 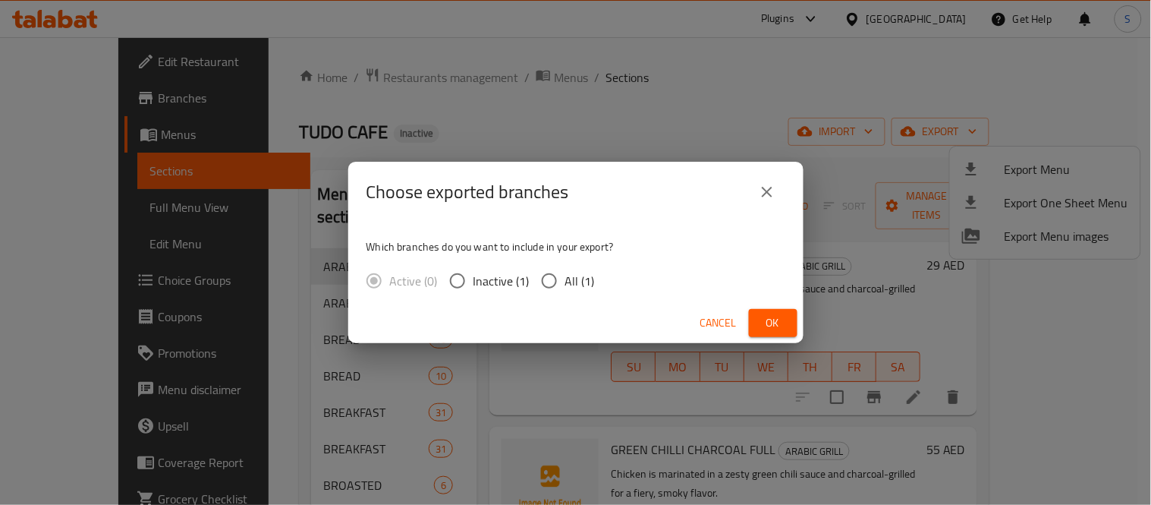 I want to click on button: Cancel, so click(x=719, y=322).